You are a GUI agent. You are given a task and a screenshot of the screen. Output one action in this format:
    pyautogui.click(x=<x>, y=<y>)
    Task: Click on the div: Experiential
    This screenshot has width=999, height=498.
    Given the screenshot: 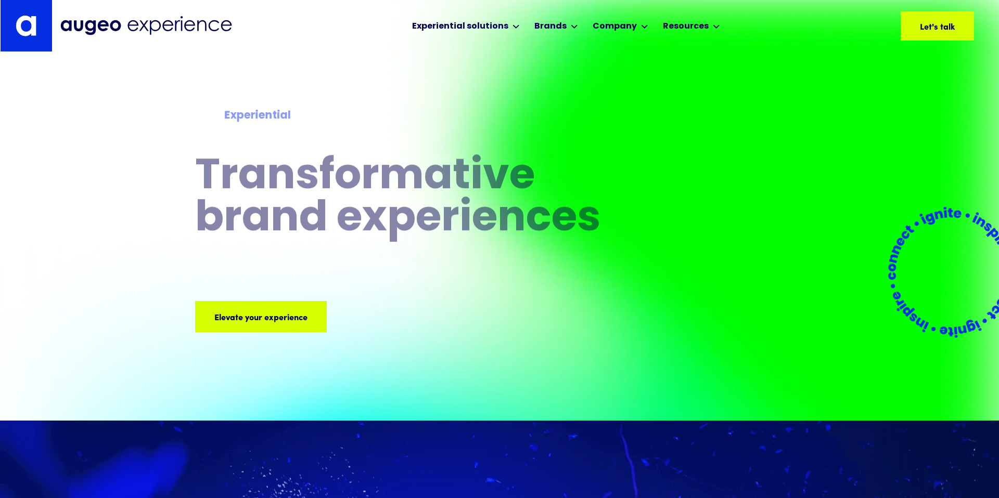 What is the action you would take?
    pyautogui.click(x=419, y=116)
    